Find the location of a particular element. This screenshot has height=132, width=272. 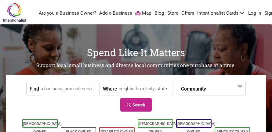

label: Where is located at coordinates (110, 88).